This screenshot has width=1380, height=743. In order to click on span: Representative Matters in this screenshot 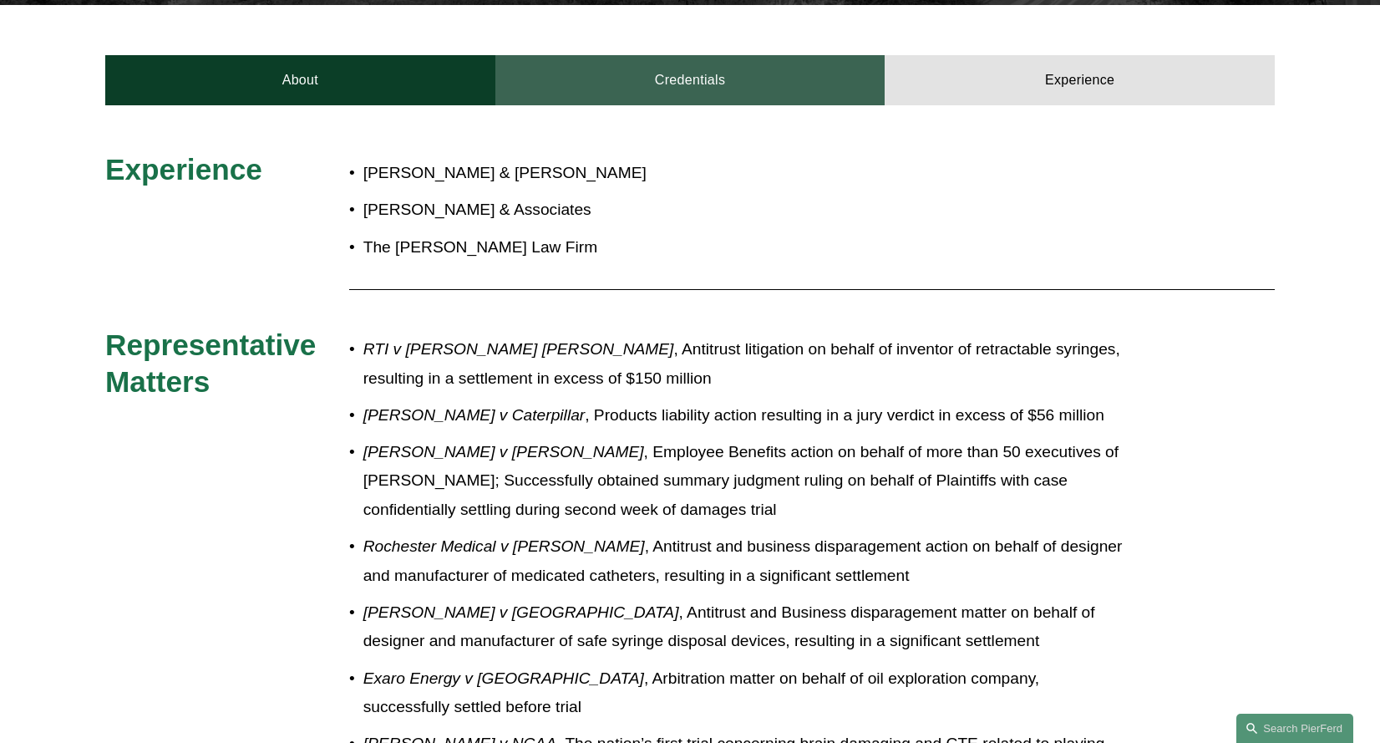, I will do `click(215, 363)`.